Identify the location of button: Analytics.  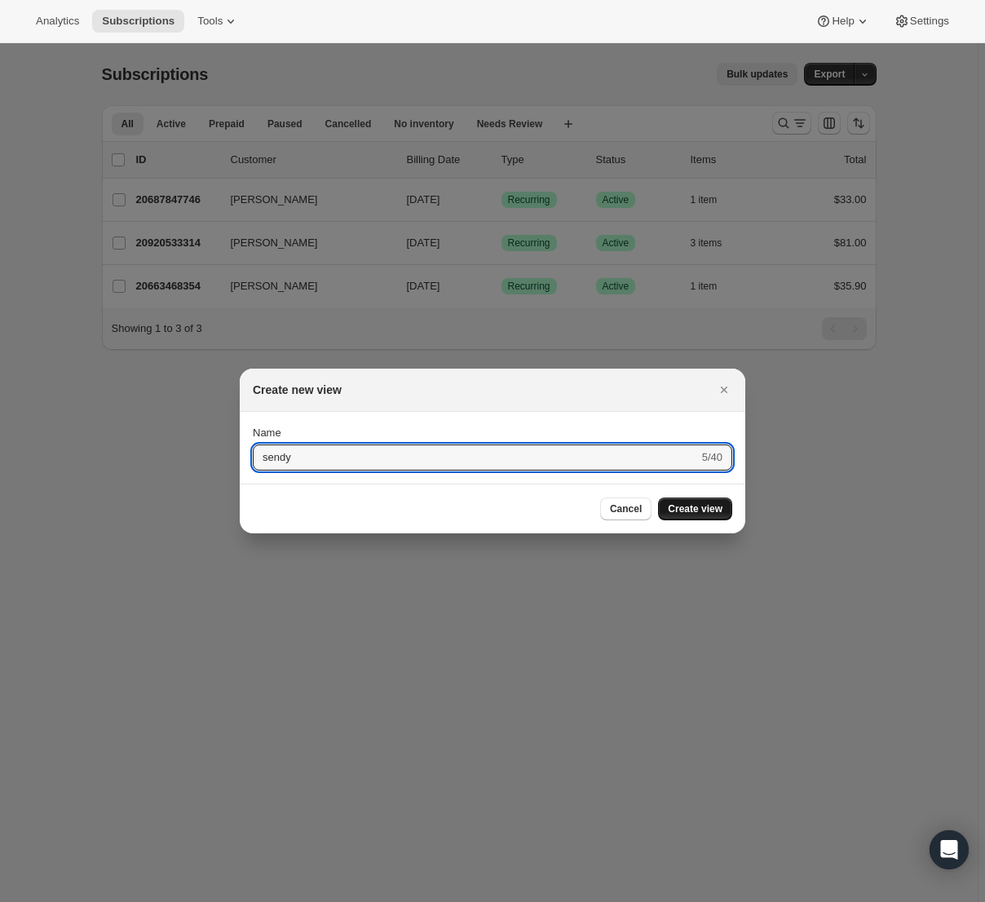
(57, 21).